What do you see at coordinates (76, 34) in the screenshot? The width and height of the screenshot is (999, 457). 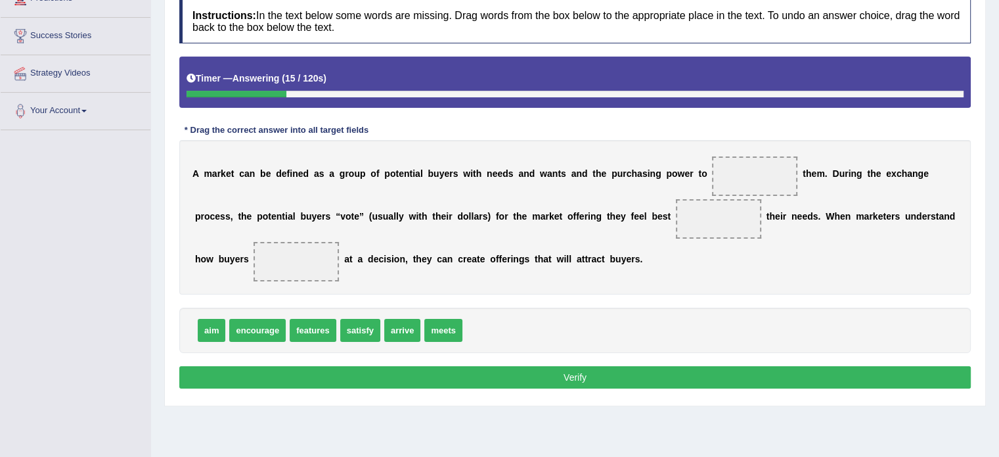 I see `a: Success Stories` at bounding box center [76, 34].